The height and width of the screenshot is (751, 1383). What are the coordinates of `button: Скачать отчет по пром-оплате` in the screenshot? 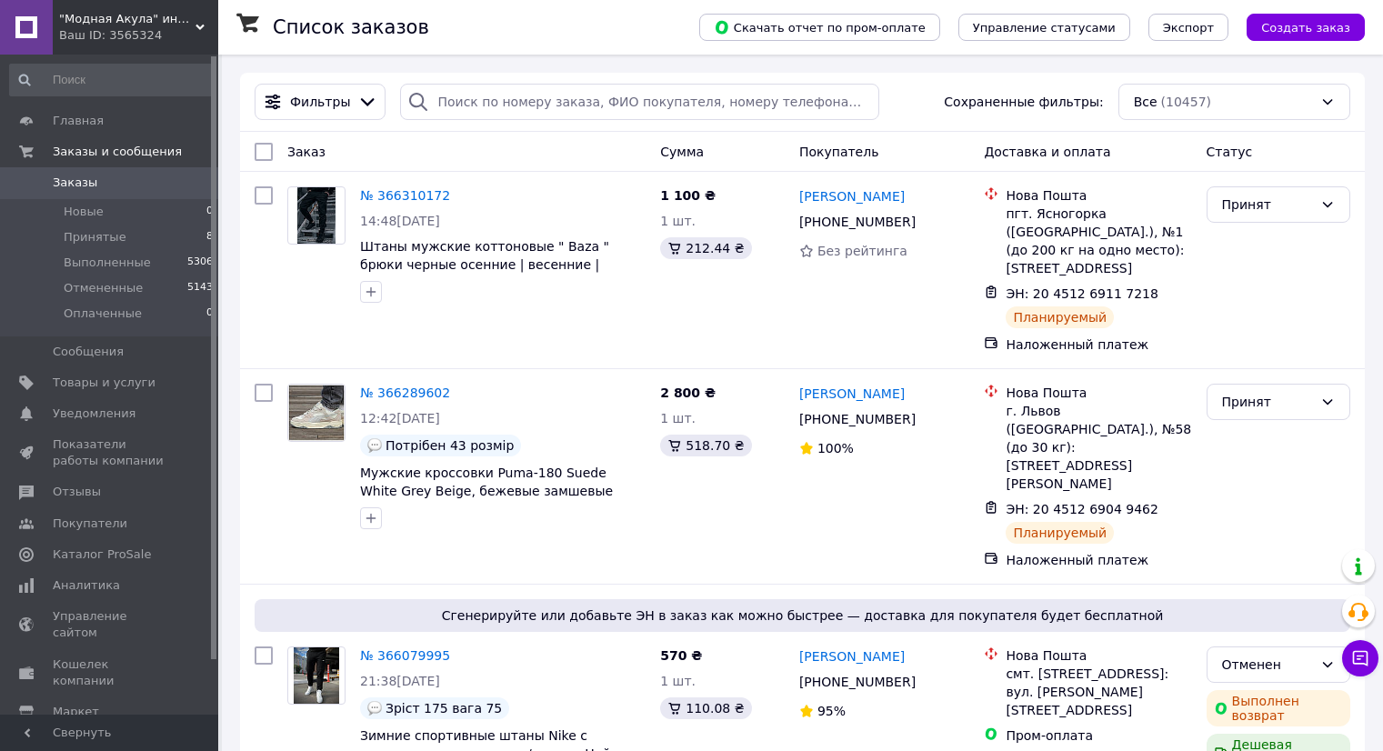 It's located at (819, 27).